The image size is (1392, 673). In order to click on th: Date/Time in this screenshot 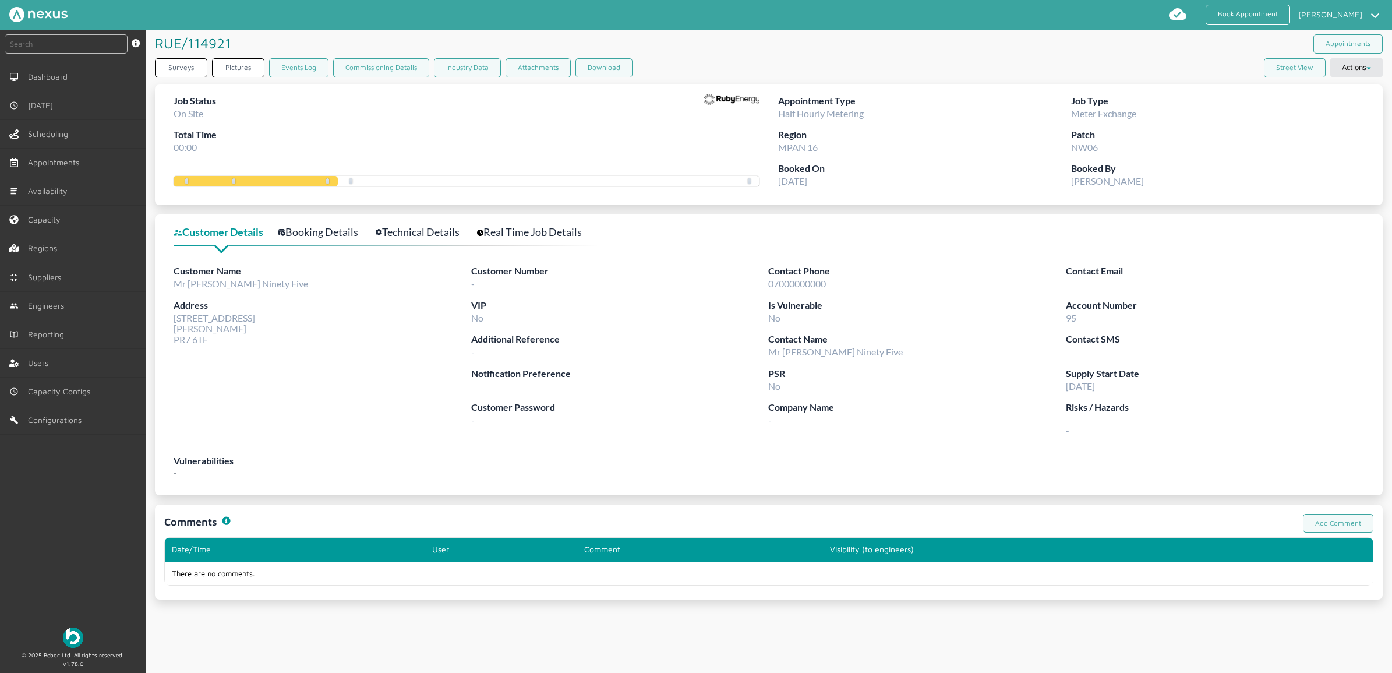, I will do `click(295, 549)`.